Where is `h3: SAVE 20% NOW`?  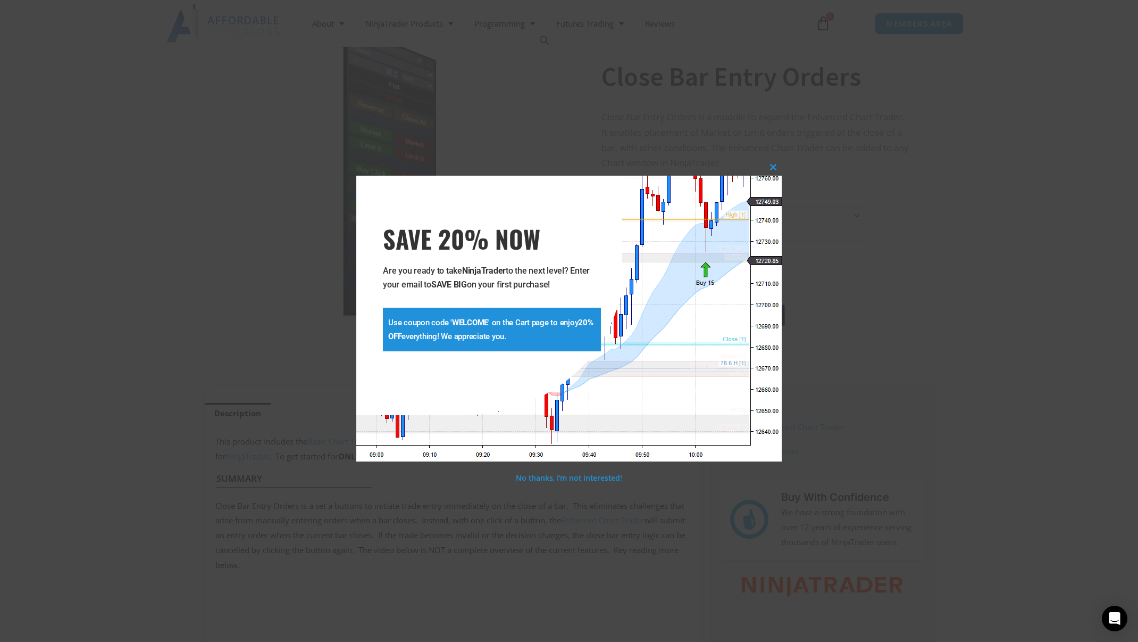
h3: SAVE 20% NOW is located at coordinates (492, 238).